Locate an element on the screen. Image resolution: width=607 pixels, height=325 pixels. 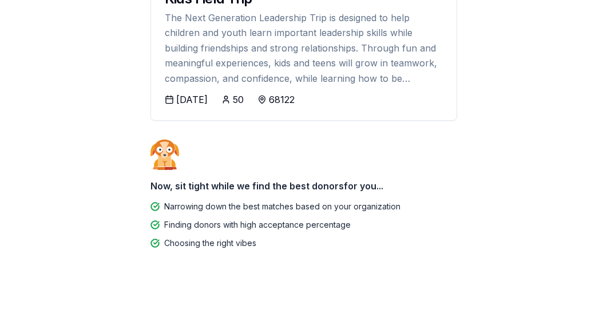
div: Finding donors with high acceptance percentage is located at coordinates (258, 225).